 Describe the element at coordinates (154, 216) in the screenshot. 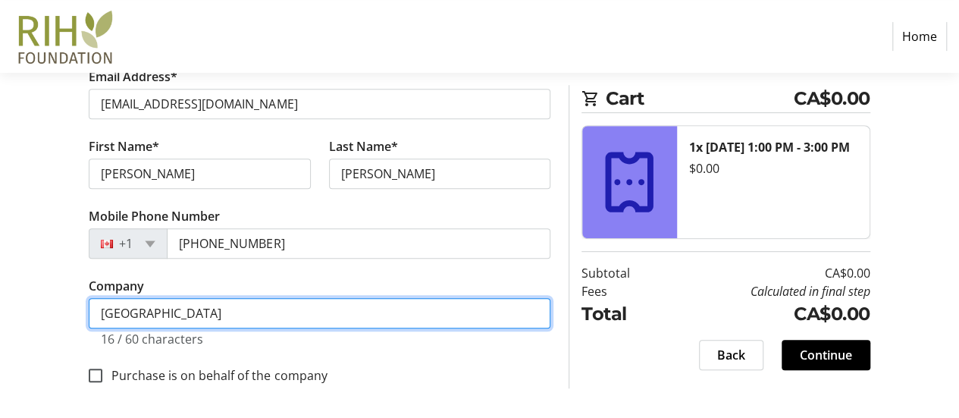

I see `label: Mobile Phone Number` at that location.